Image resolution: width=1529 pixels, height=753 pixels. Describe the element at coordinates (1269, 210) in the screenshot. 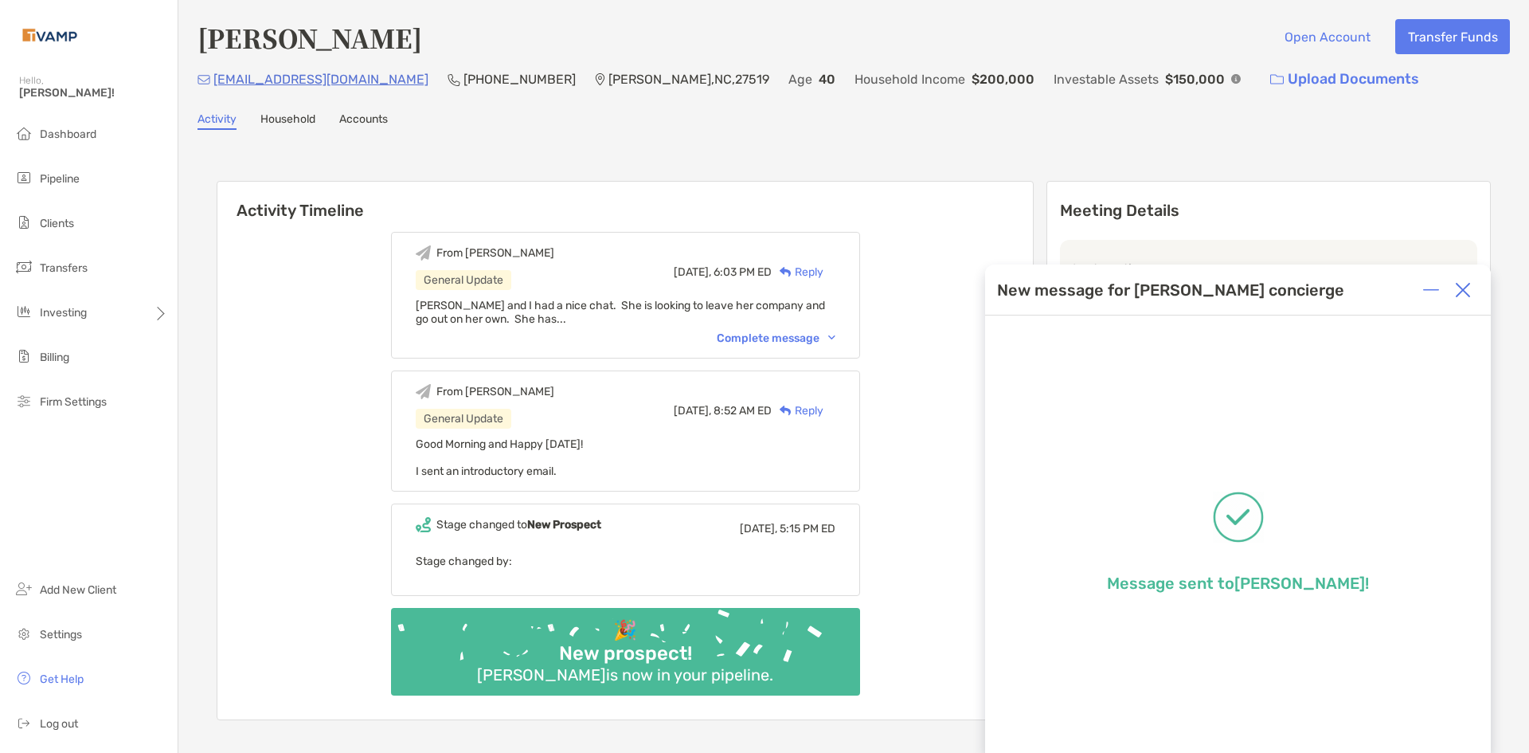

I see `p: Meeting Details` at that location.